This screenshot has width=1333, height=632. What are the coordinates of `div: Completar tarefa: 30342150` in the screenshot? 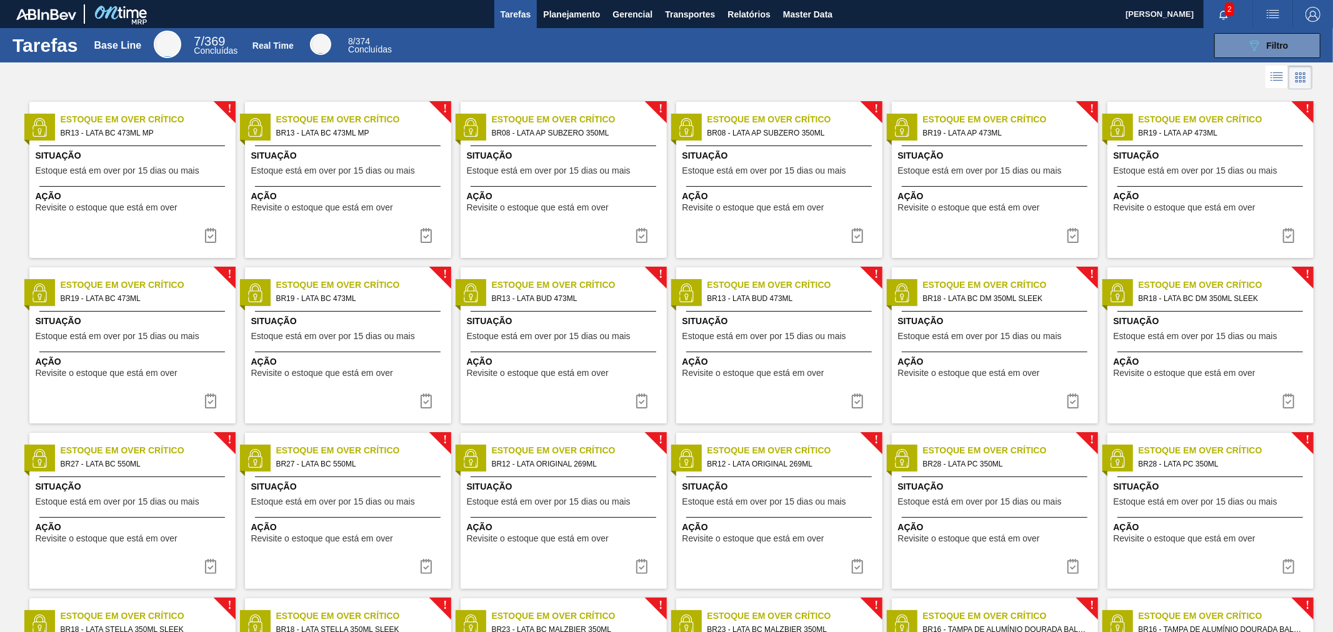 It's located at (1073, 401).